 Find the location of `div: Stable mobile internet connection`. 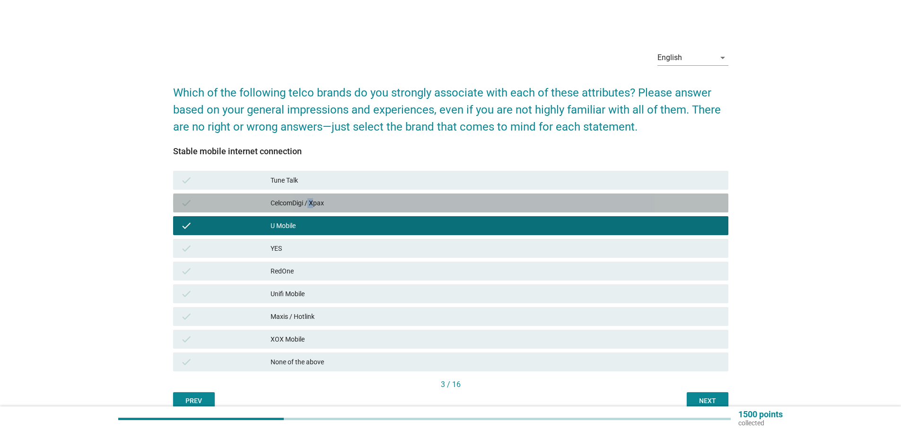

div: Stable mobile internet connection is located at coordinates (451, 151).